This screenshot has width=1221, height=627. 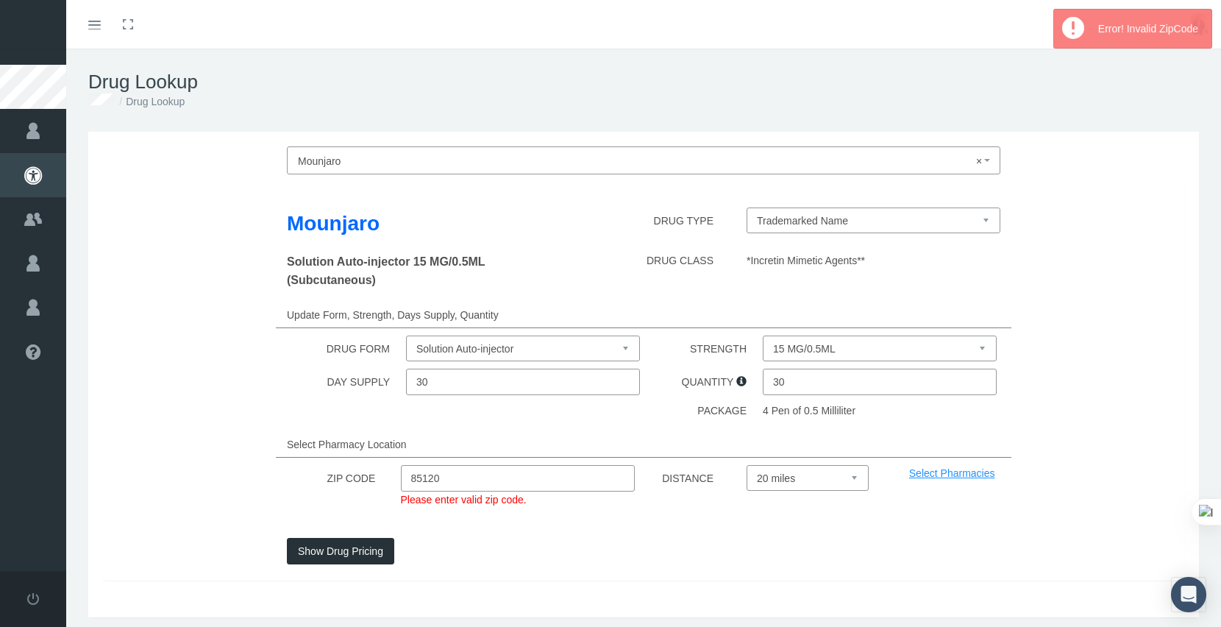 I want to click on label: DRUG FORM, so click(x=363, y=348).